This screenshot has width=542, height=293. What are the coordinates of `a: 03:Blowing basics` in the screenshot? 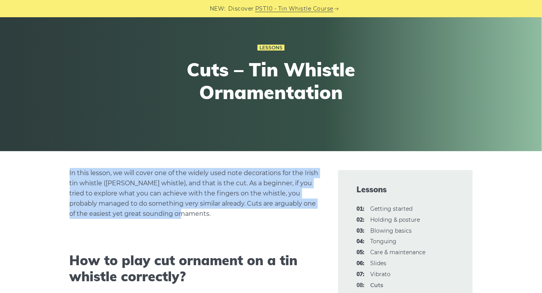 It's located at (391, 230).